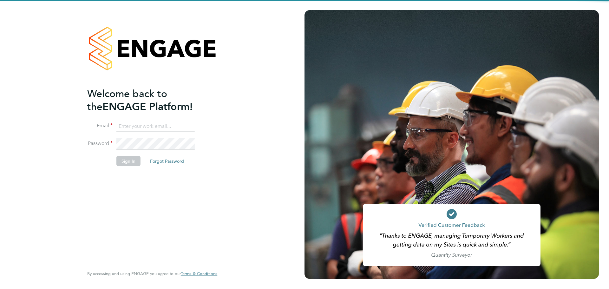  What do you see at coordinates (149, 100) in the screenshot?
I see `h2: ENGAGE Platform!` at bounding box center [149, 100].